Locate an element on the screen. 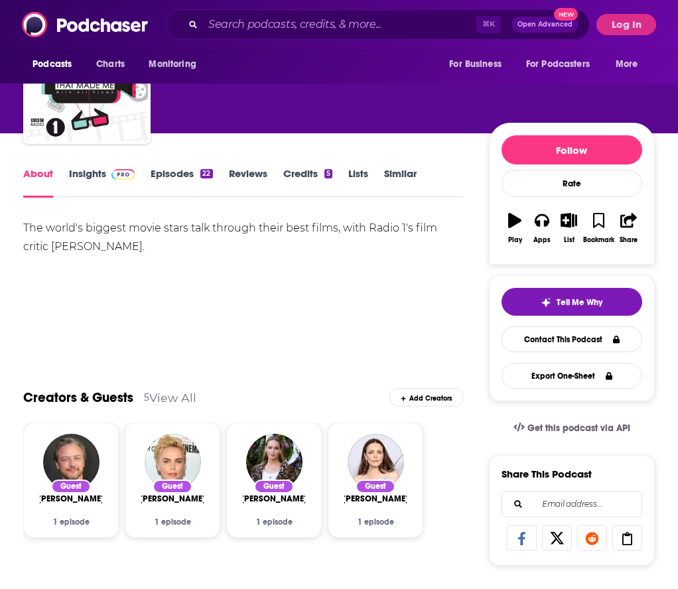 This screenshot has width=678, height=589. img: Charlize Theron is located at coordinates (172, 462).